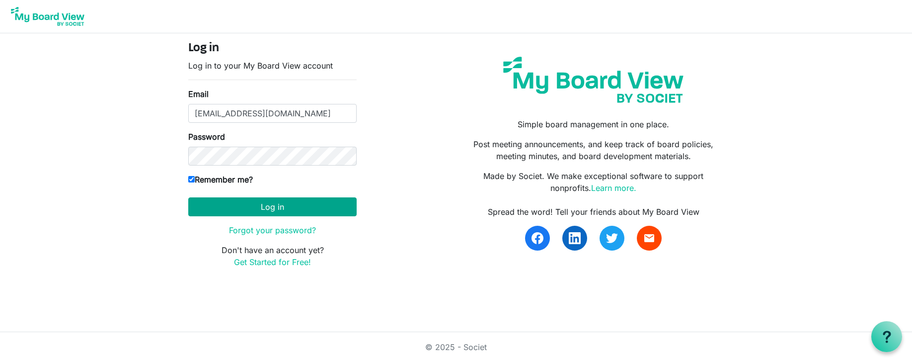 The height and width of the screenshot is (362, 912). What do you see at coordinates (272, 230) in the screenshot?
I see `a: Forgot your password?` at bounding box center [272, 230].